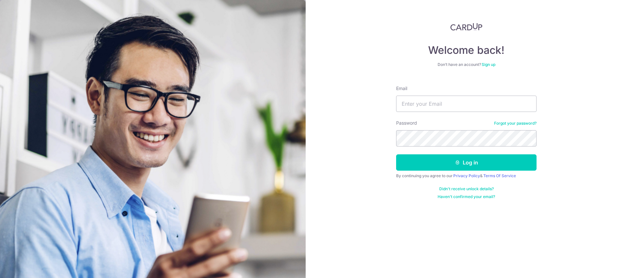 The image size is (627, 278). What do you see at coordinates (467, 176) in the screenshot?
I see `a: Privacy Policy` at bounding box center [467, 176].